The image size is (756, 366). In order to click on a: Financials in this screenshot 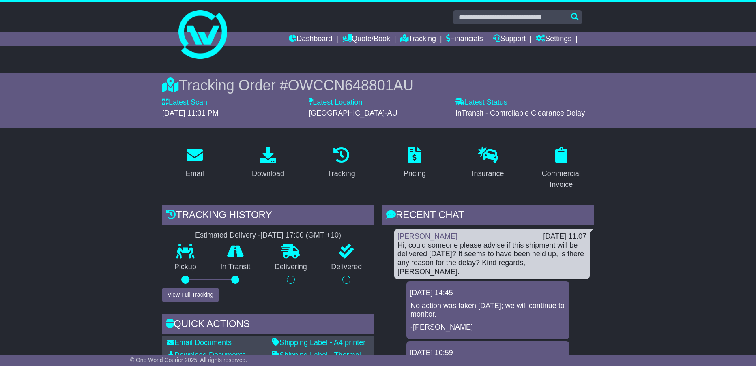, I will do `click(465, 39)`.